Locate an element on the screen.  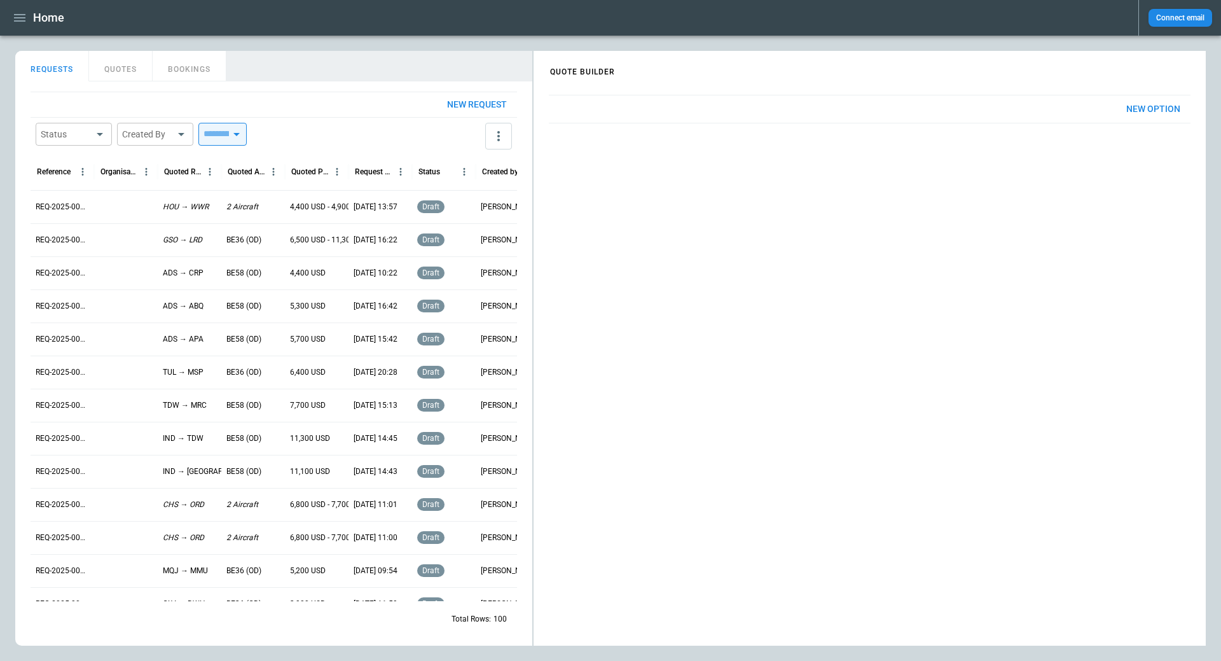
p: REQ-2025-000250 is located at coordinates (62, 273).